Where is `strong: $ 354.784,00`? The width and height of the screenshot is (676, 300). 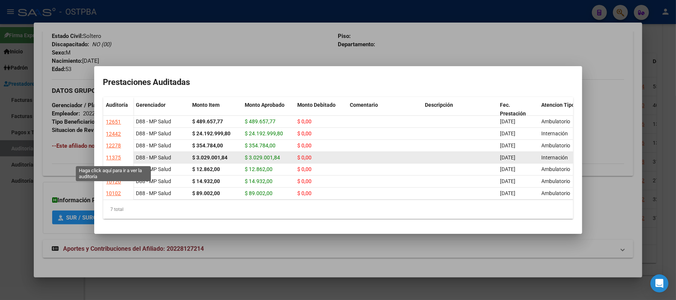 strong: $ 354.784,00 is located at coordinates (208, 145).